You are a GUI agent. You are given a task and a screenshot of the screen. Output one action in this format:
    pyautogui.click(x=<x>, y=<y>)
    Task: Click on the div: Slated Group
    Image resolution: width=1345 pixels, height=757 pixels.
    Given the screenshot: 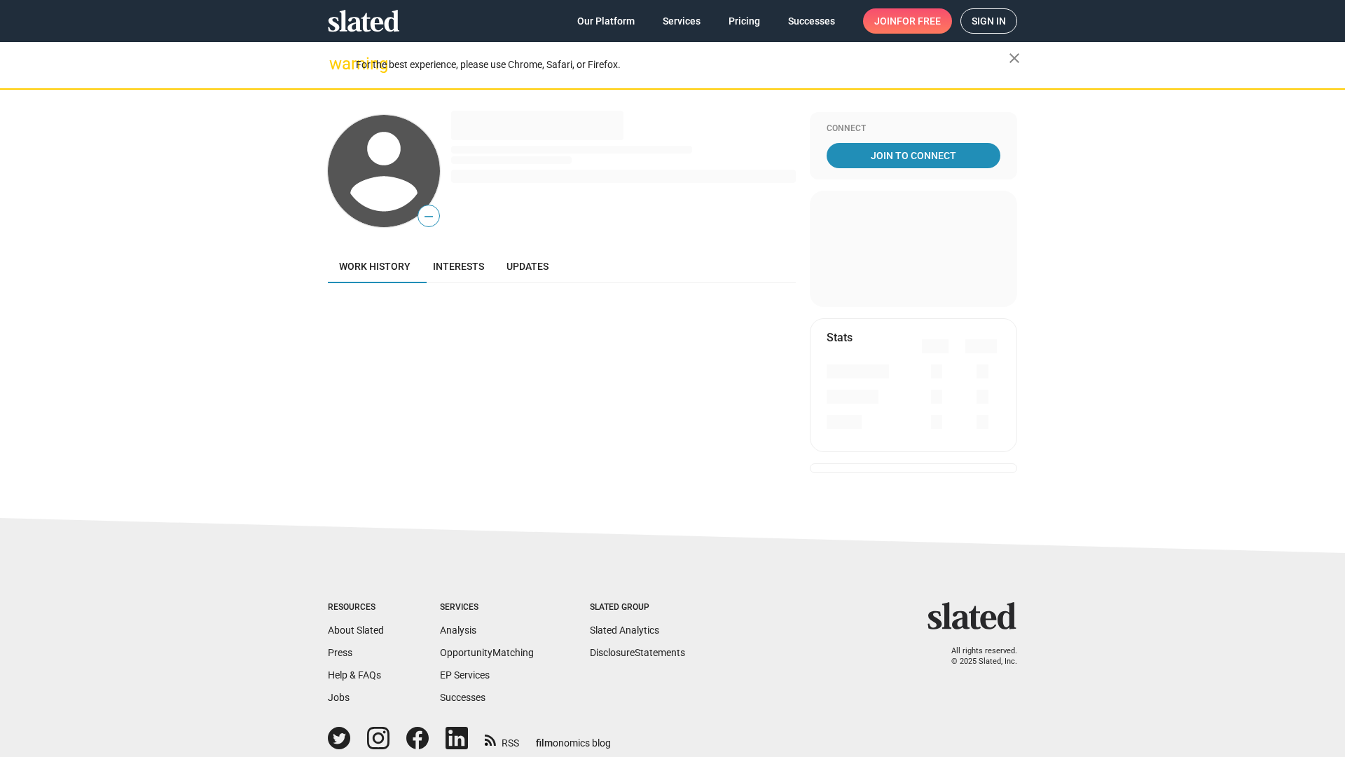 What is the action you would take?
    pyautogui.click(x=638, y=608)
    